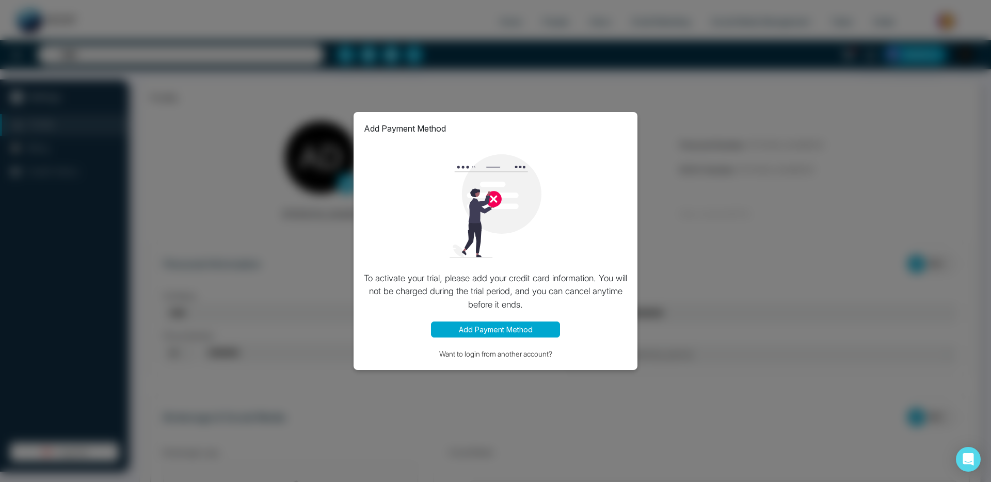  I want to click on p: Add Payment Method, so click(405, 129).